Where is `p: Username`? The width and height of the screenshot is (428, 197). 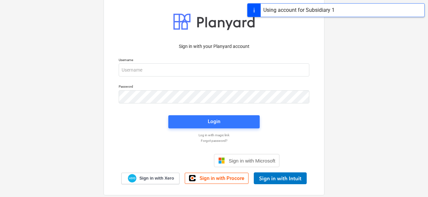
p: Username is located at coordinates (214, 60).